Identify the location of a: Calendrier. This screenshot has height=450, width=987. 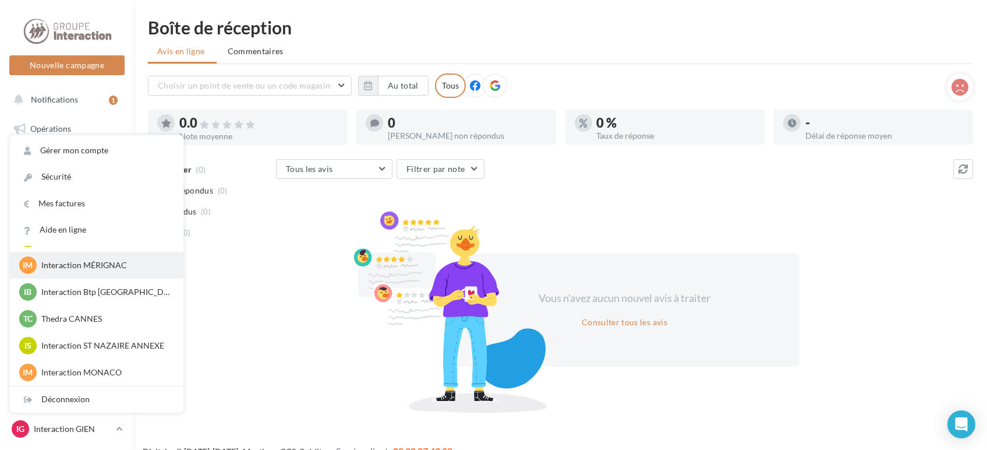
(67, 274).